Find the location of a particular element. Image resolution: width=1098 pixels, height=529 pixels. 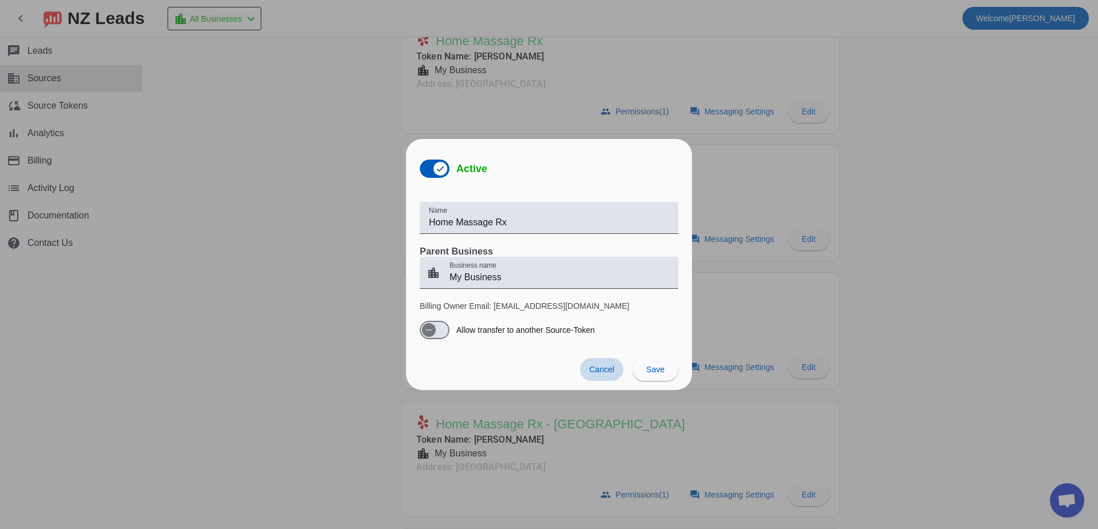

mat-icon: location_city is located at coordinates (434, 273).